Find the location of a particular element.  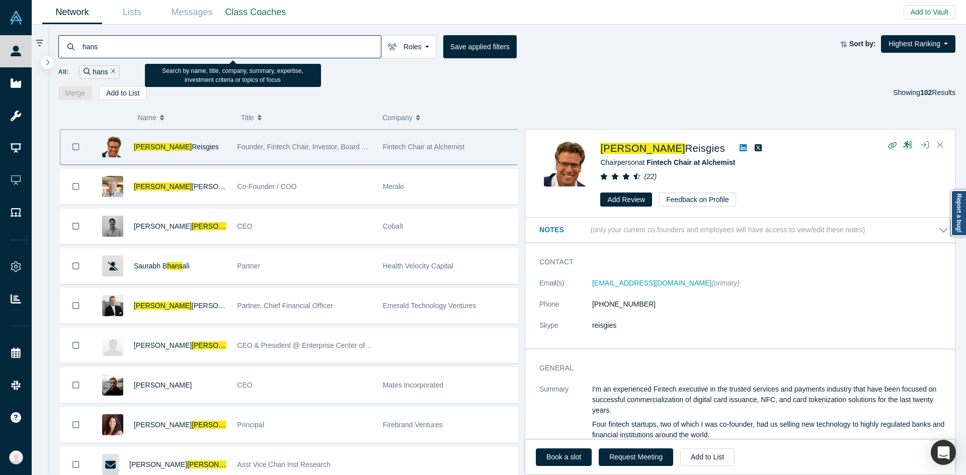

img: Alchemist Vault Logo is located at coordinates (16, 18).